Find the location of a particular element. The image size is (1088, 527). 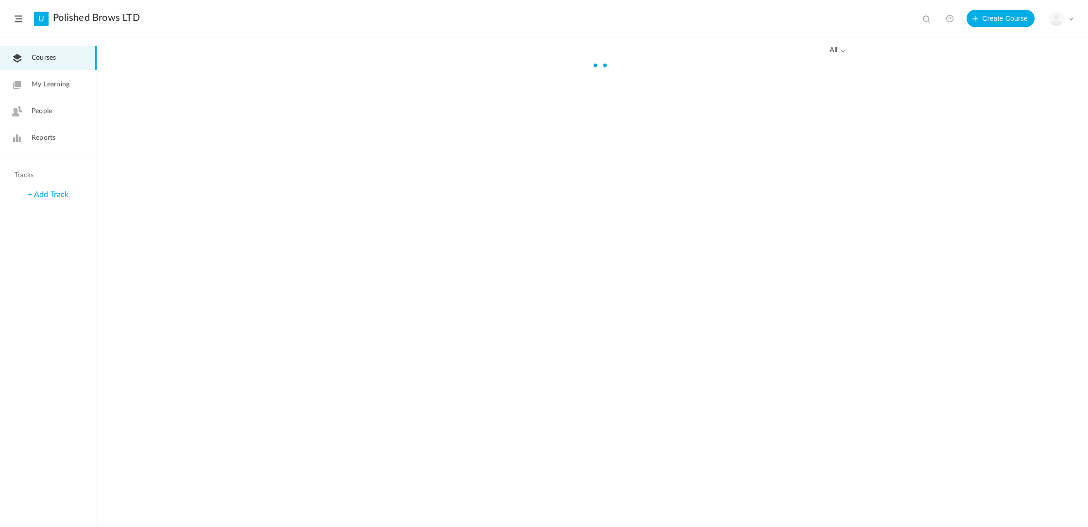

span: Reports is located at coordinates (43, 138).